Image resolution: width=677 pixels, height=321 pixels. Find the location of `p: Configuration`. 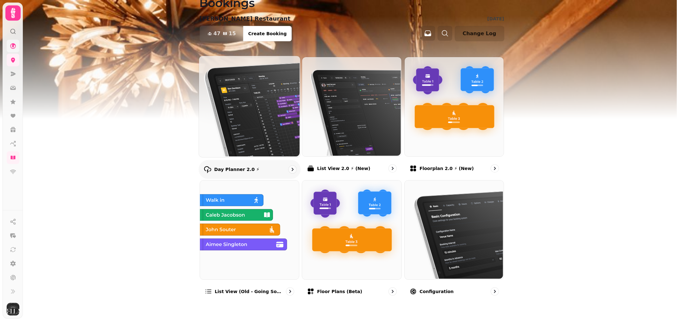

p: Configuration is located at coordinates (437, 292).